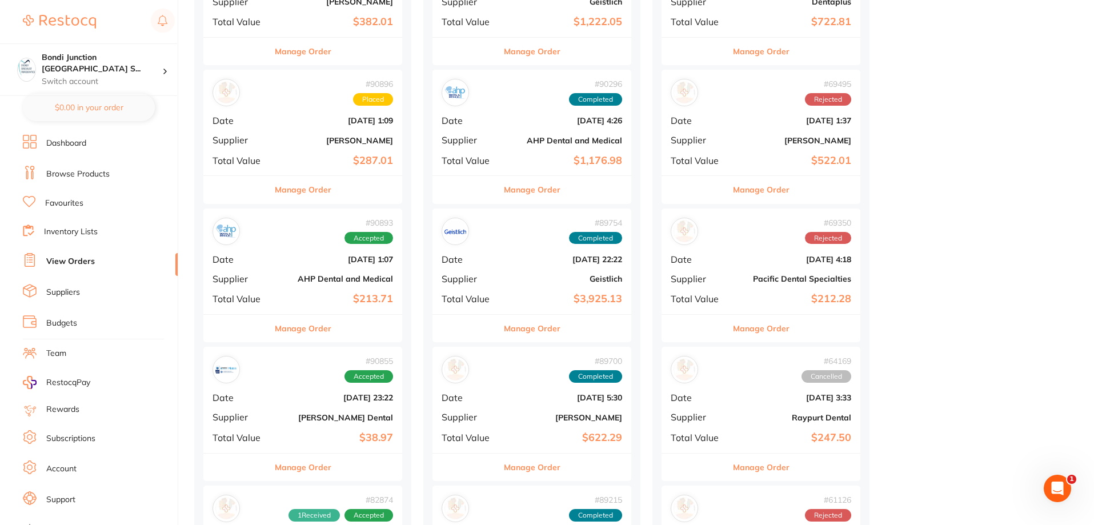  I want to click on img: AHP Dental and Medical, so click(455, 93).